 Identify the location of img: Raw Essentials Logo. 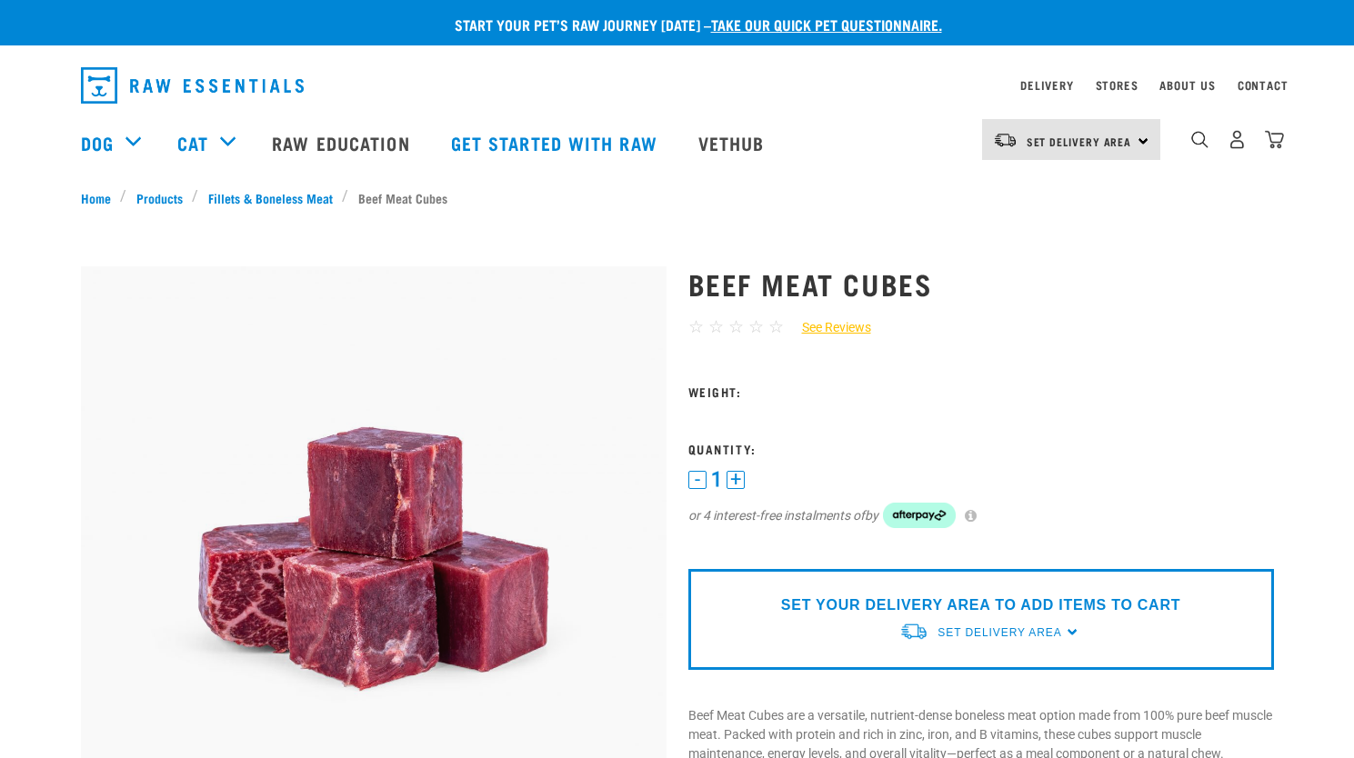
(192, 85).